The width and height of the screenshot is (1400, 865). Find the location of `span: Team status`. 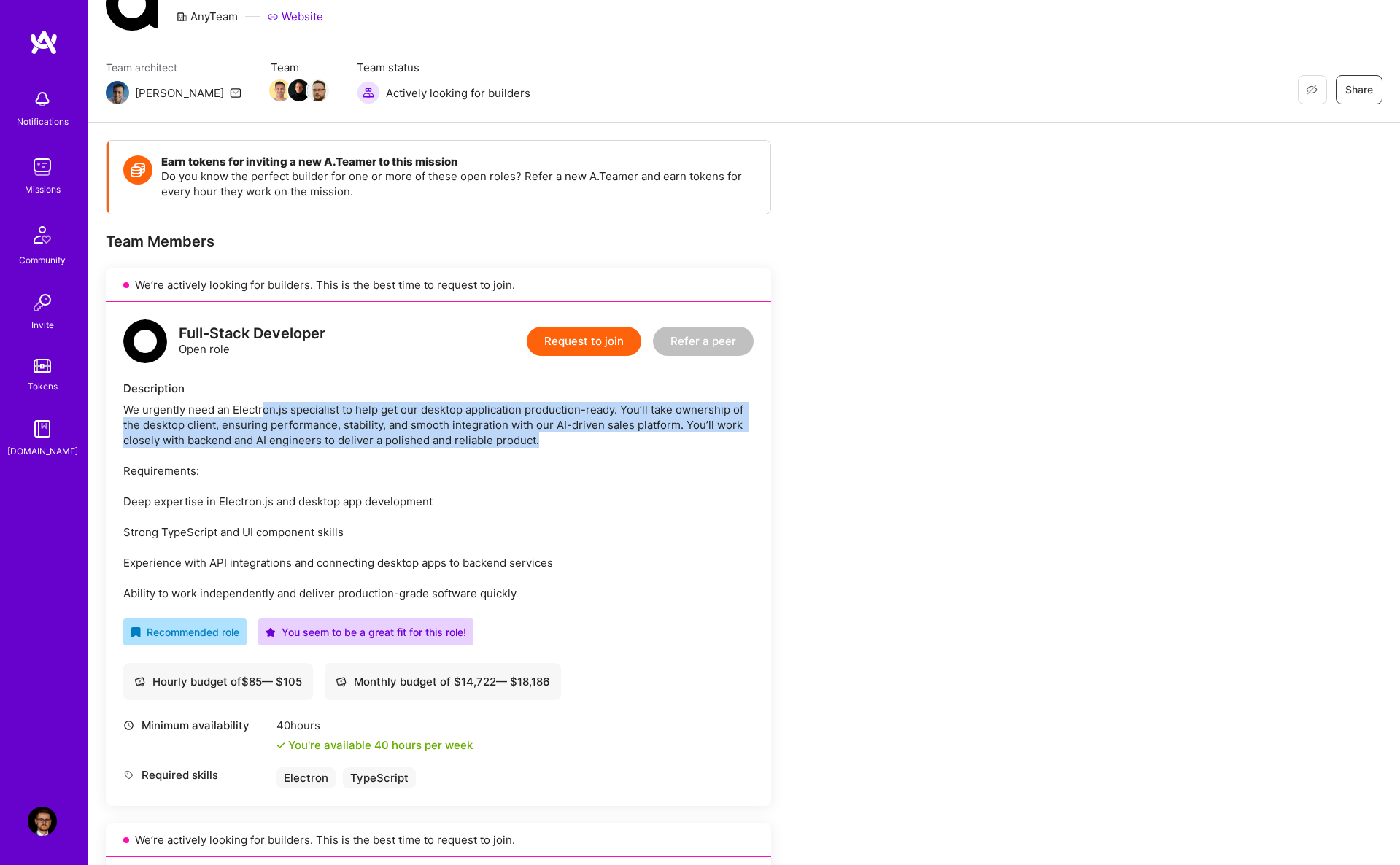

span: Team status is located at coordinates (443, 67).